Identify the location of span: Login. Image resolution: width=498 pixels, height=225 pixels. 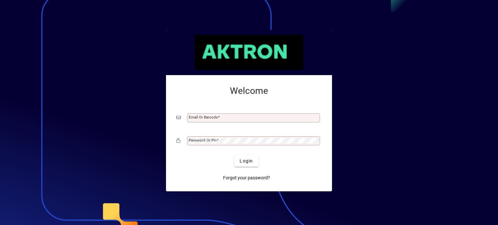
(246, 161).